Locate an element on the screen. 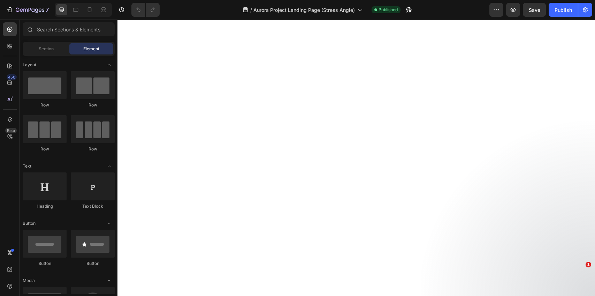  span: 1 is located at coordinates (589, 264).